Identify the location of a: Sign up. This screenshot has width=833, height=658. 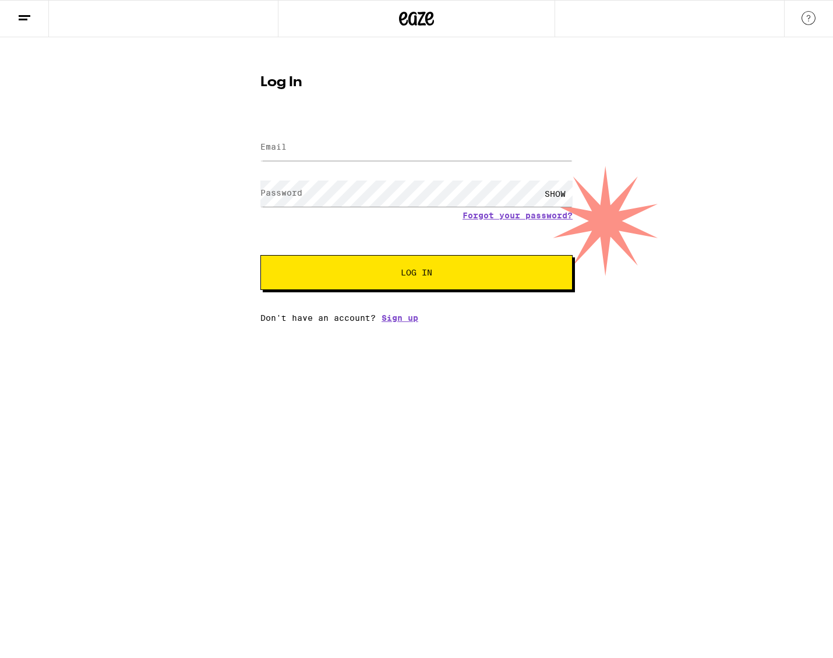
(400, 318).